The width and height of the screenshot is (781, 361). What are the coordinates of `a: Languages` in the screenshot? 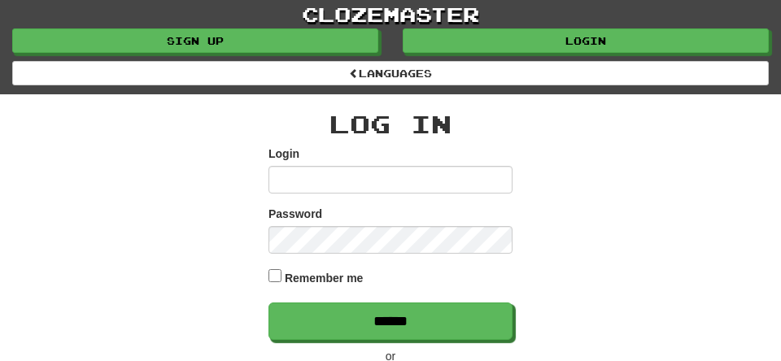 It's located at (391, 73).